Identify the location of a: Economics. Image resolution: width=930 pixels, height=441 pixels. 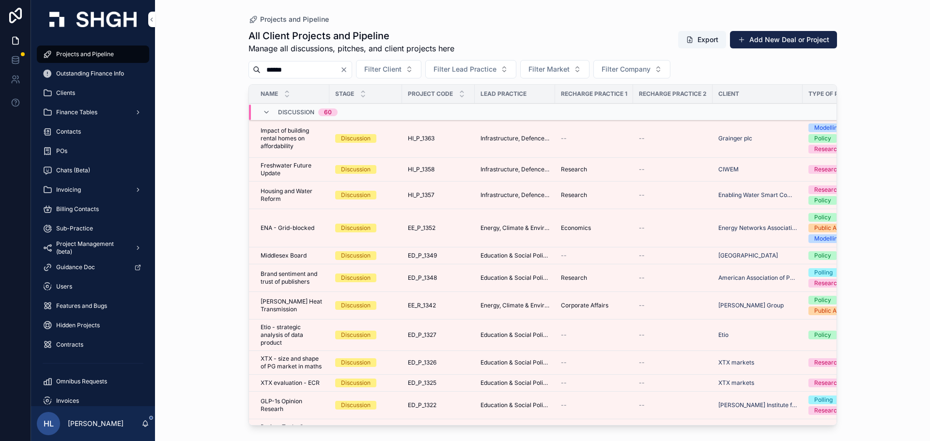
(594, 228).